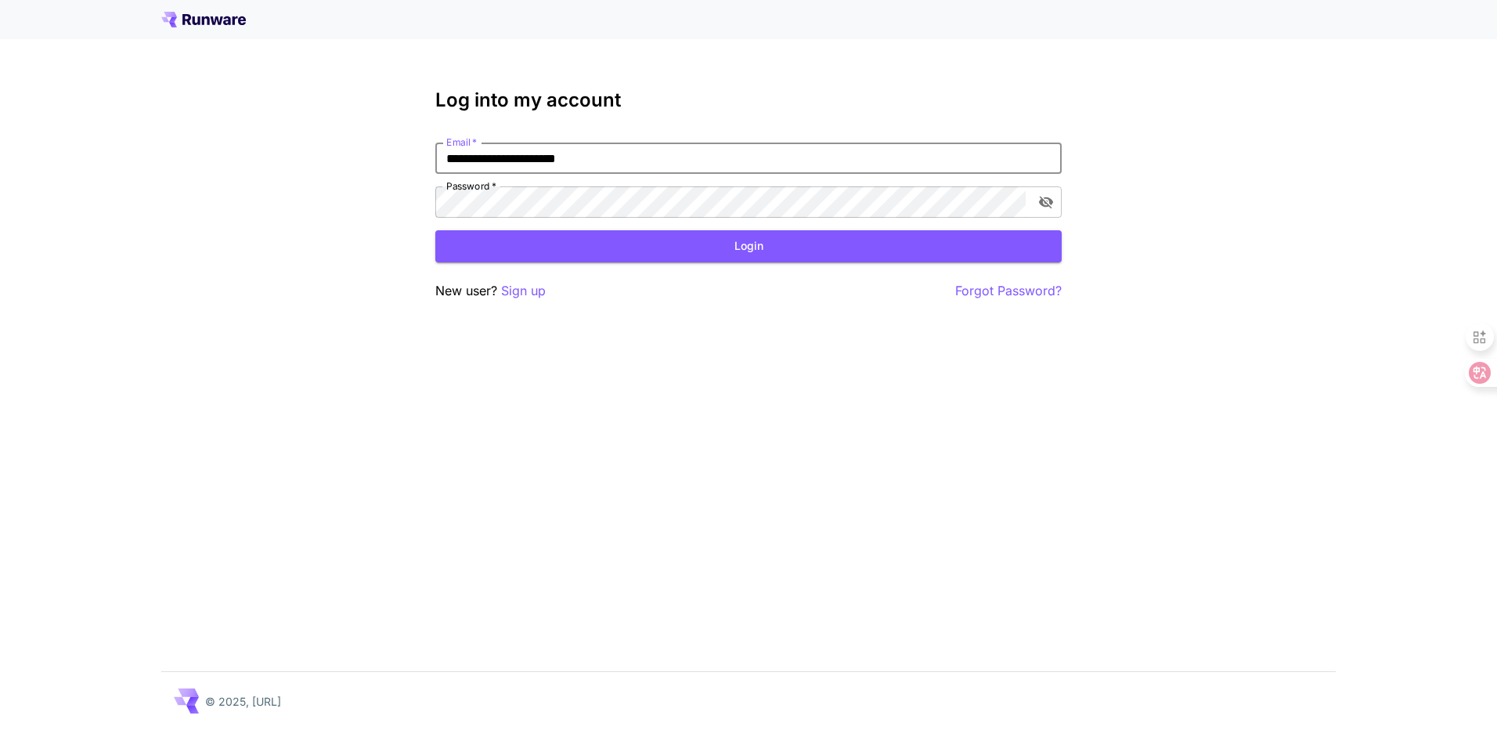  I want to click on button: toggle password visibility, so click(1046, 202).